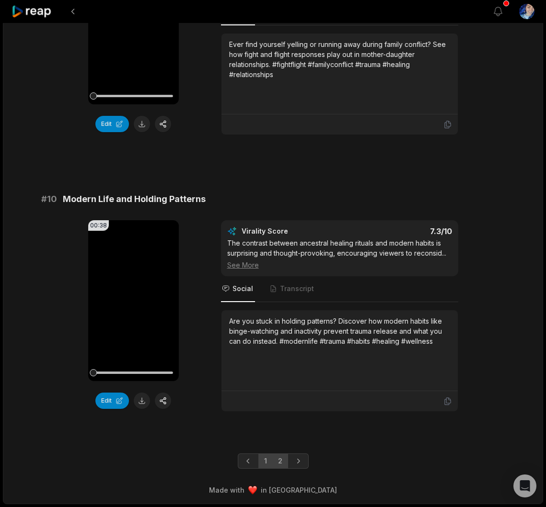 The image size is (546, 507). What do you see at coordinates (400, 231) in the screenshot?
I see `div: 7.3 /10` at bounding box center [400, 231].